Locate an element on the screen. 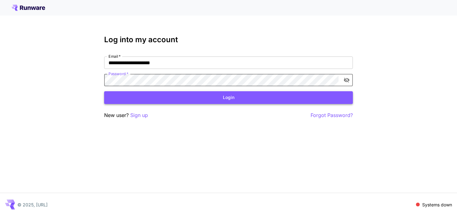 The image size is (457, 216). button: Login is located at coordinates (228, 98).